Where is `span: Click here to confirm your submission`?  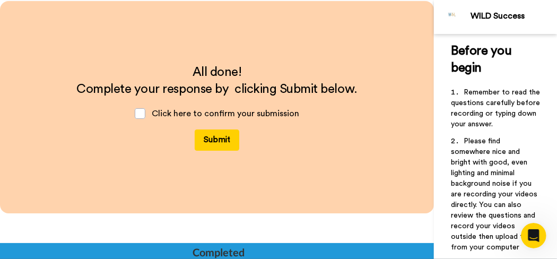
span: Click here to confirm your submission is located at coordinates (225, 113).